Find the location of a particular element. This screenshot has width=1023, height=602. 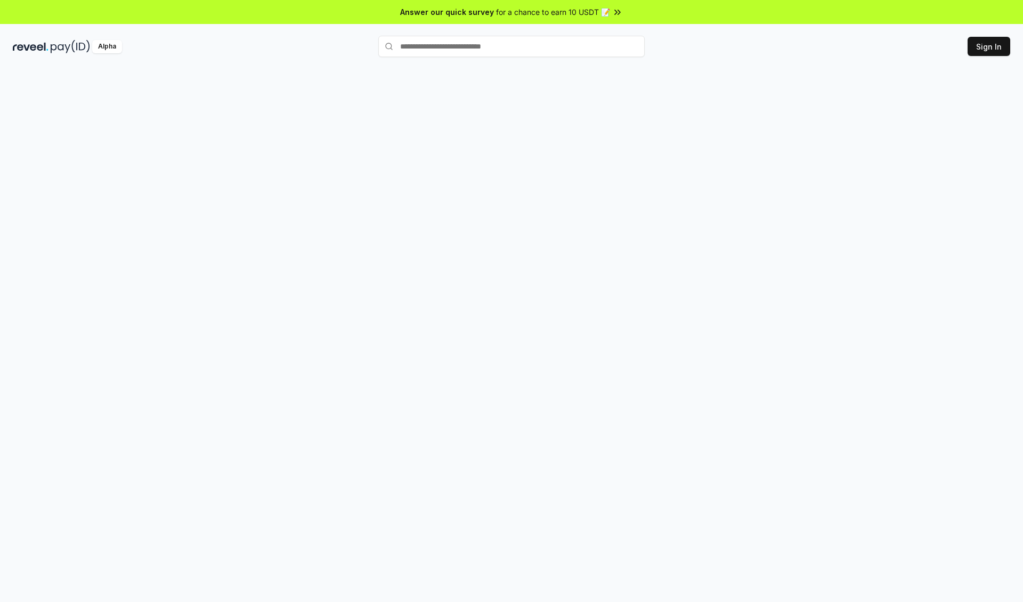

span: Answer our quick survey is located at coordinates (447, 12).